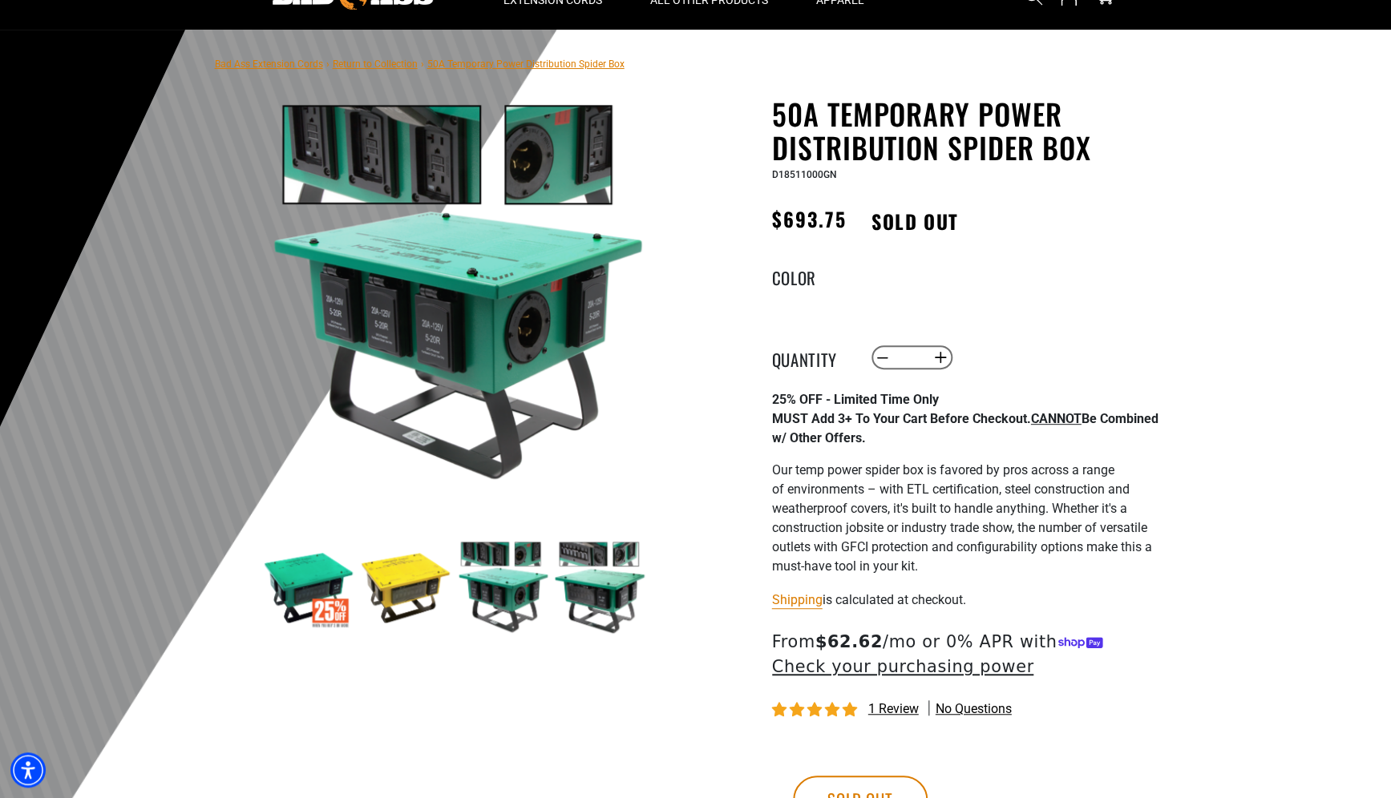 Image resolution: width=1391 pixels, height=798 pixels. Describe the element at coordinates (855, 399) in the screenshot. I see `strong: 25% OFF - Limited Time Only` at that location.